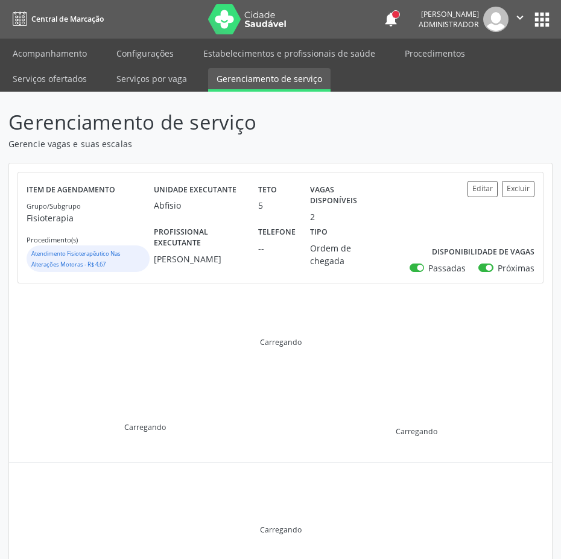 The height and width of the screenshot is (559, 561). I want to click on label: Próximas, so click(515, 268).